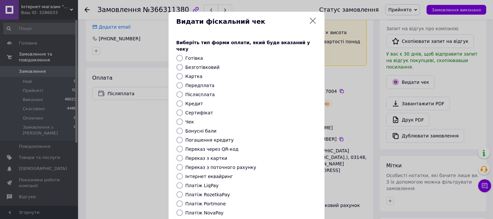 The width and height of the screenshot is (493, 219). What do you see at coordinates (212, 149) in the screenshot?
I see `label: Переказ через QR-код` at bounding box center [212, 149].